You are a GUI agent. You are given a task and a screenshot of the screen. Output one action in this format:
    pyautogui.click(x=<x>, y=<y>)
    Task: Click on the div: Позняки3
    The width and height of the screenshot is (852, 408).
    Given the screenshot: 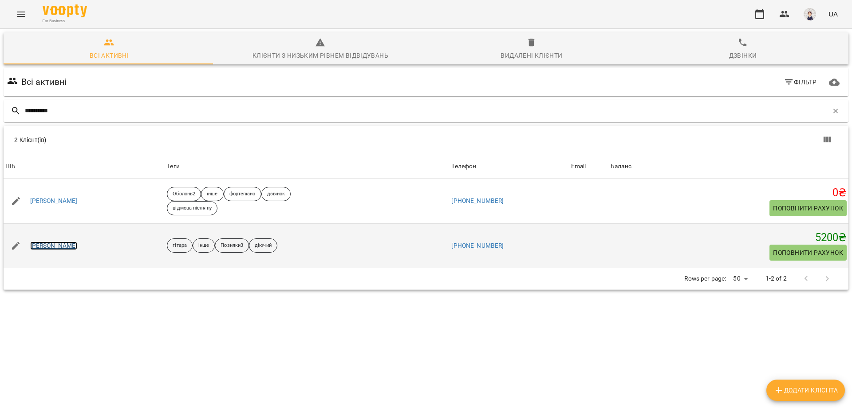 What is the action you would take?
    pyautogui.click(x=232, y=245)
    